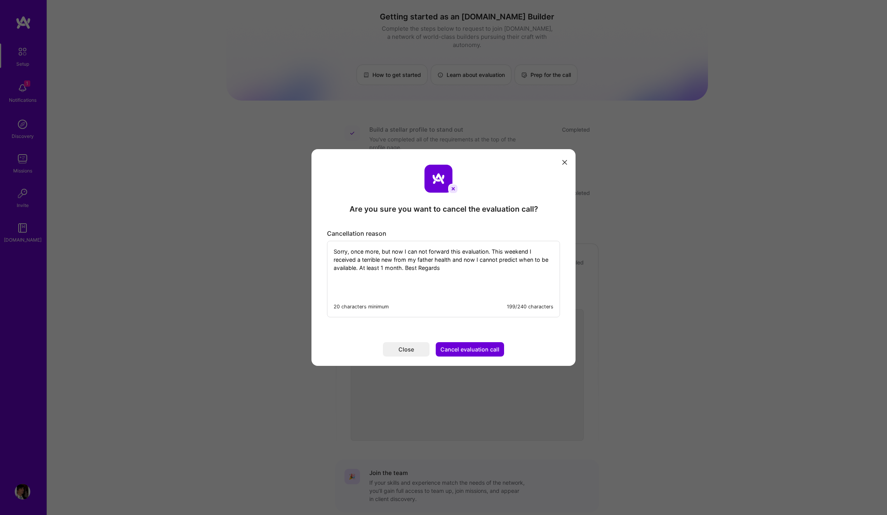  Describe the element at coordinates (530, 306) in the screenshot. I see `div: 199/240 characters` at that location.